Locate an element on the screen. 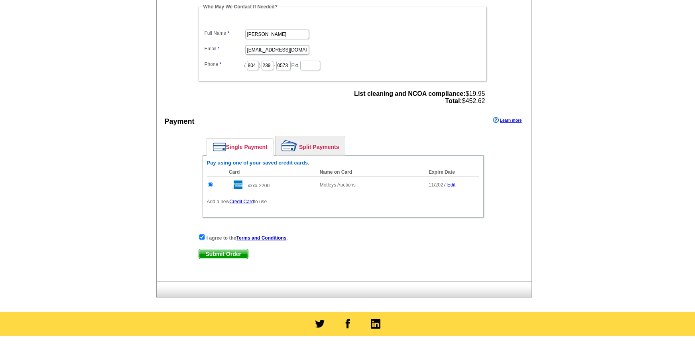  a: Split Payments is located at coordinates (310, 146).